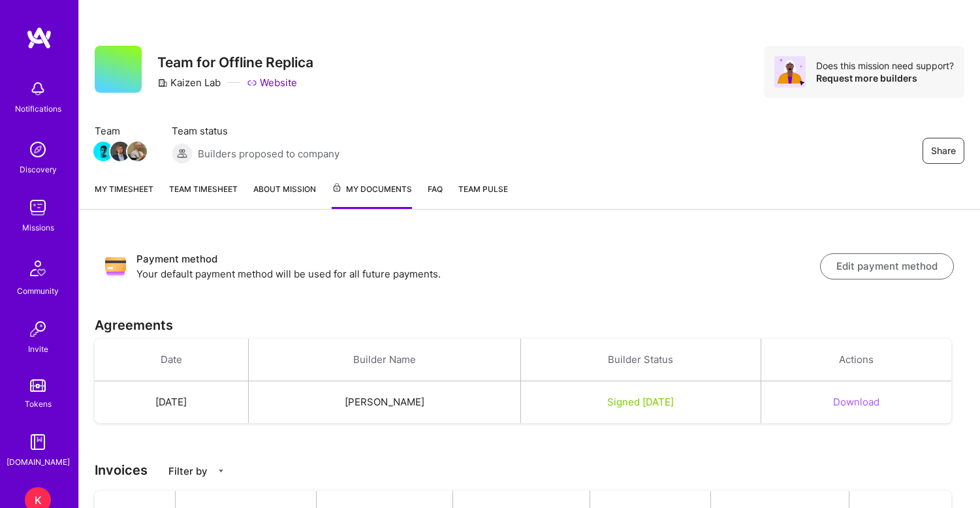 The image size is (980, 508). Describe the element at coordinates (38, 442) in the screenshot. I see `img: guide book` at that location.